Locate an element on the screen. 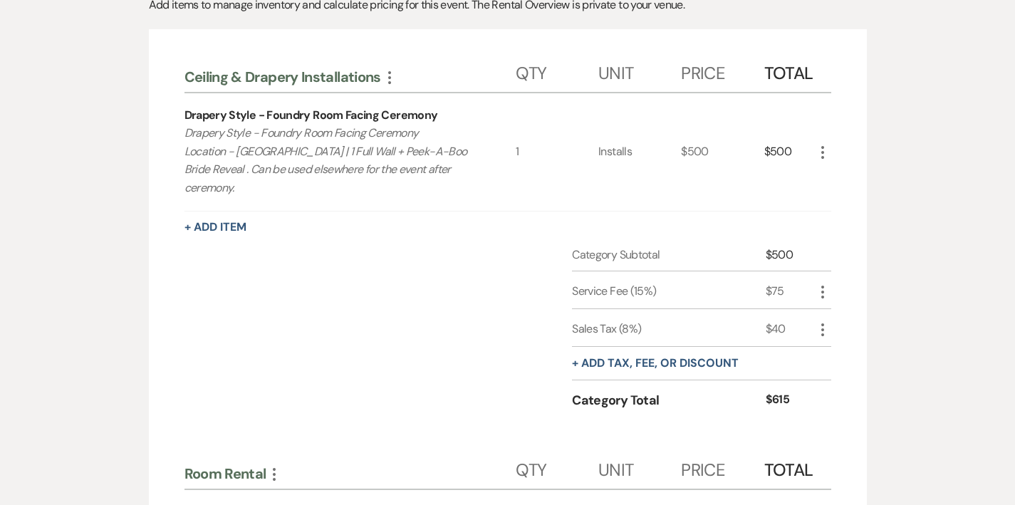 This screenshot has width=1015, height=505. div: $75 is located at coordinates (790, 291).